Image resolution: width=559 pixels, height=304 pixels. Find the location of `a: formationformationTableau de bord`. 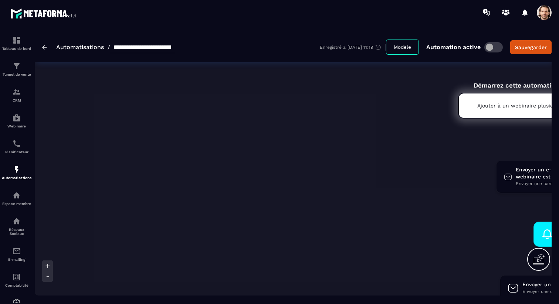

a: formationformationTableau de bord is located at coordinates (17, 43).